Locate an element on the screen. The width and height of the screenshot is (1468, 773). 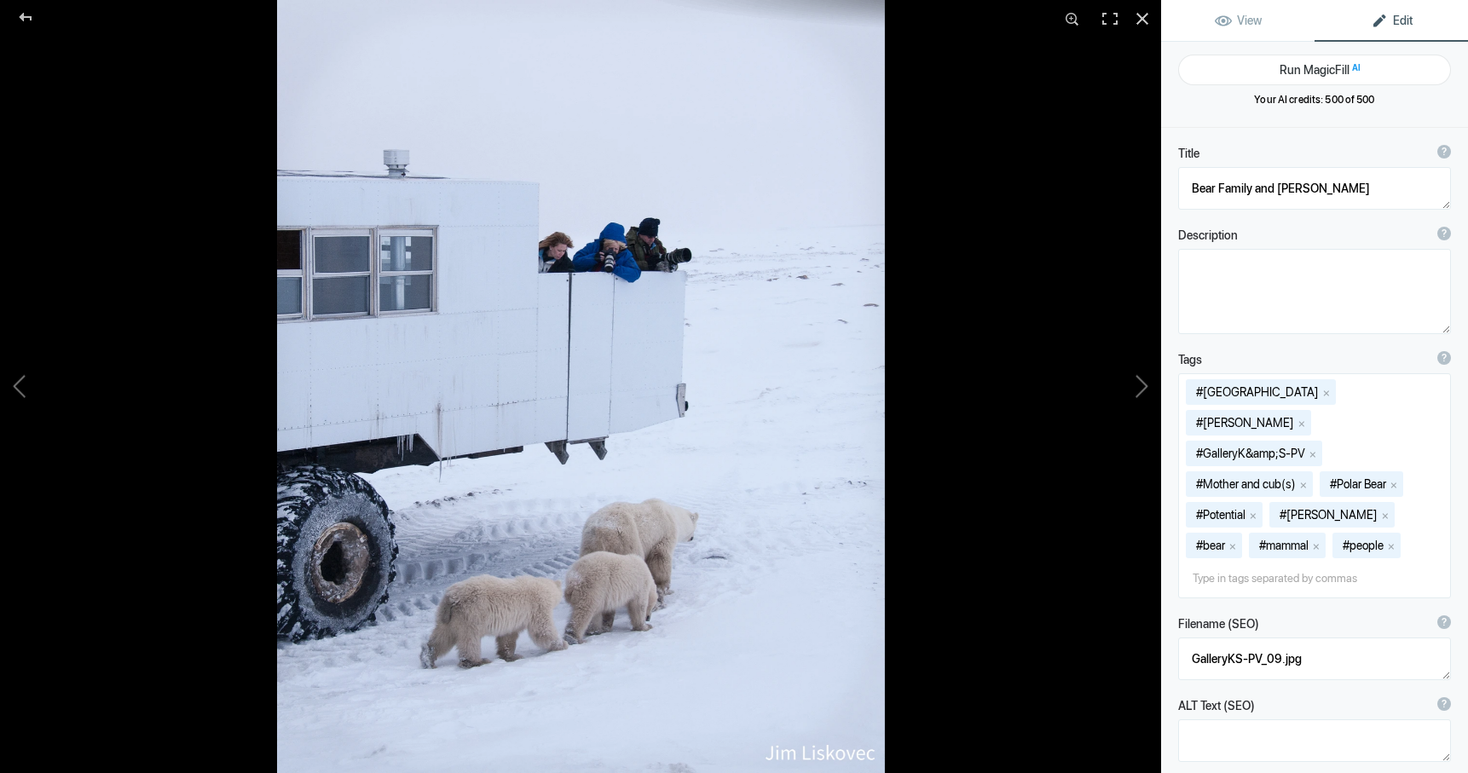
b: ALT Text (SEO) is located at coordinates (1217, 706).